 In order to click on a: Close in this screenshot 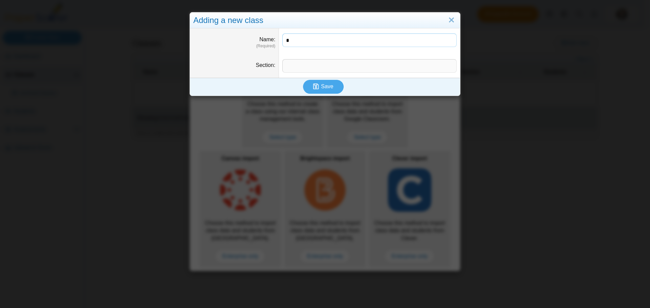, I will do `click(451, 20)`.